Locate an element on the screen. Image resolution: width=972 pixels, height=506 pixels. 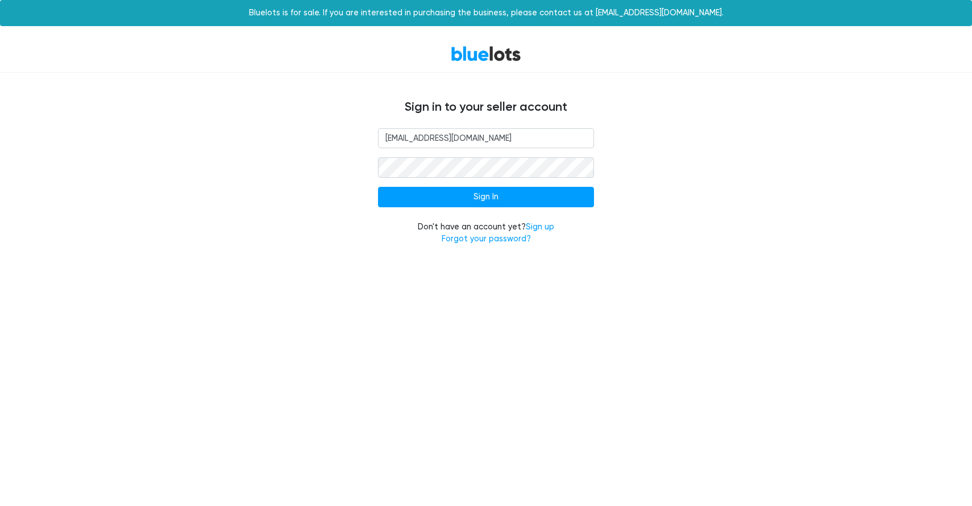
h4: Sign in to your seller account is located at coordinates (486, 107).